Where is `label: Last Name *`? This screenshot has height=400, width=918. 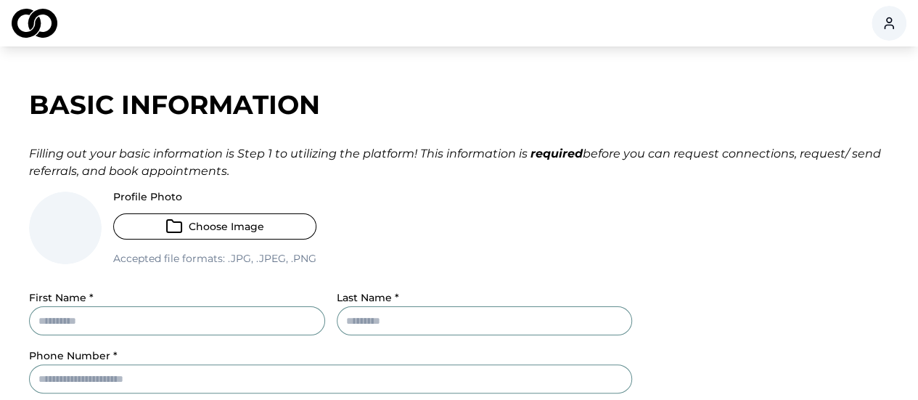
label: Last Name * is located at coordinates (368, 297).